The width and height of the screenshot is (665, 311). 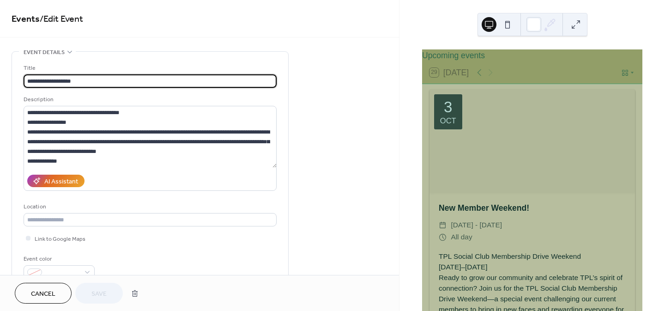 What do you see at coordinates (149, 206) in the screenshot?
I see `div: Location` at bounding box center [149, 206].